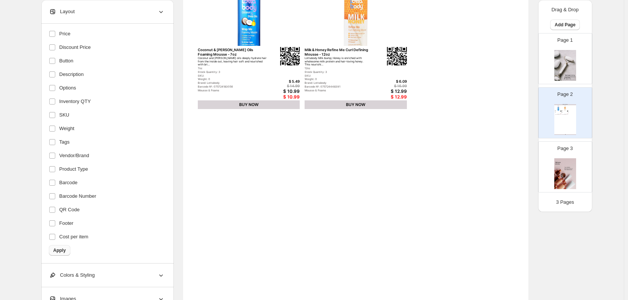 The image size is (628, 300). I want to click on div: Skincare Catalog, so click(565, 105).